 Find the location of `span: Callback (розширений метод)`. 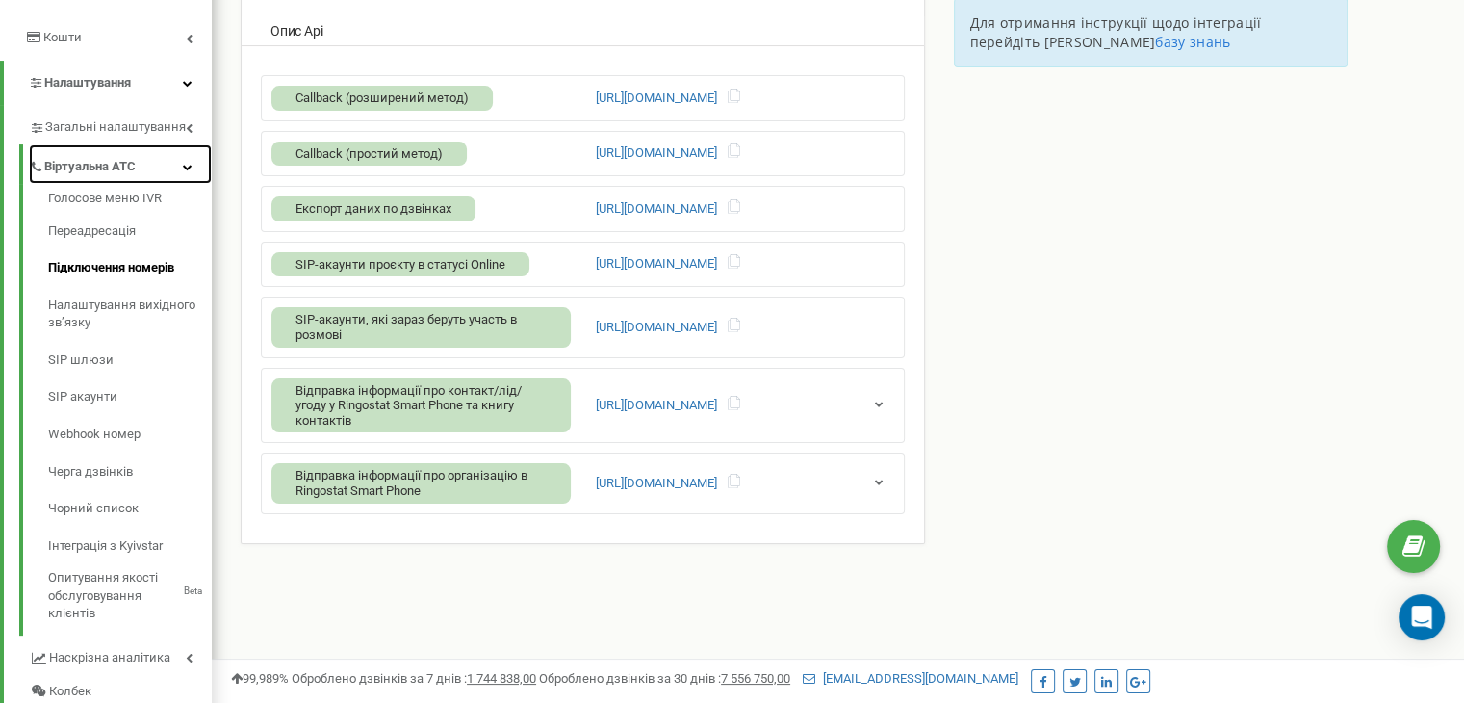

span: Callback (розширений метод) is located at coordinates (382, 97).